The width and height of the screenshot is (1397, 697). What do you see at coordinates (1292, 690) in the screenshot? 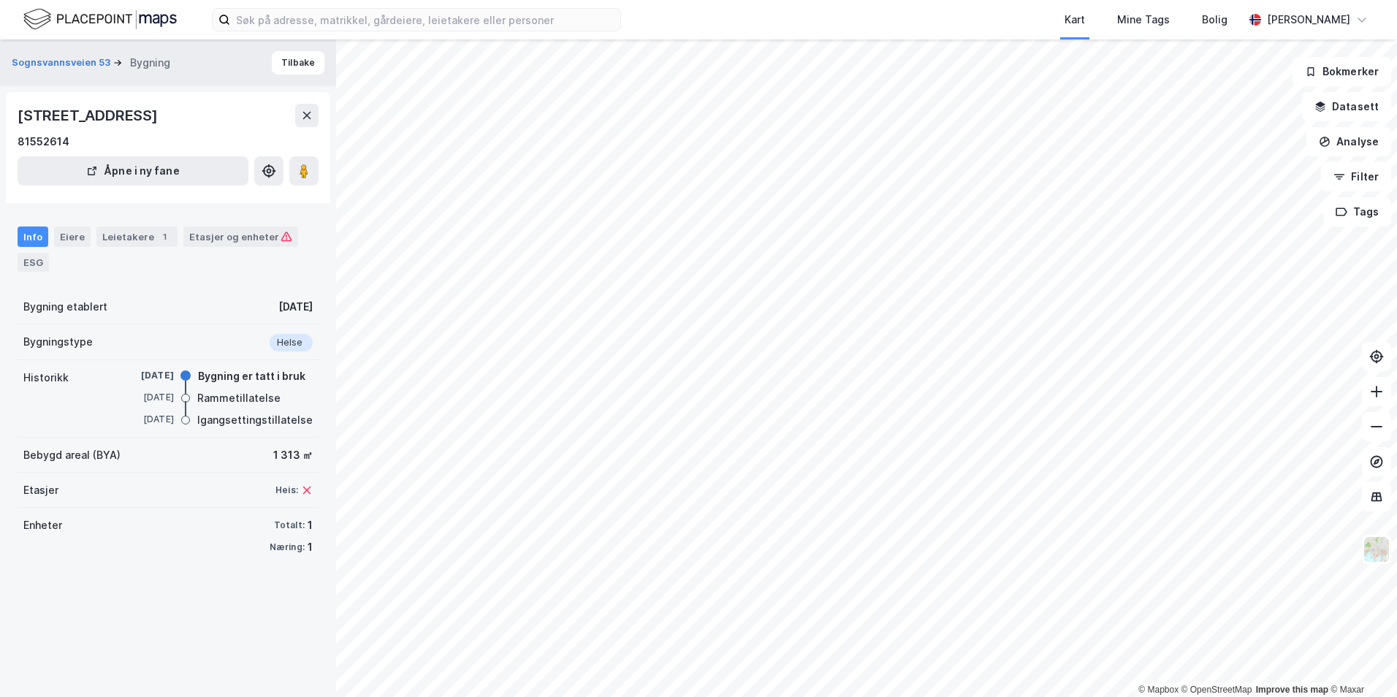
I see `a: Improve this map` at bounding box center [1292, 690].